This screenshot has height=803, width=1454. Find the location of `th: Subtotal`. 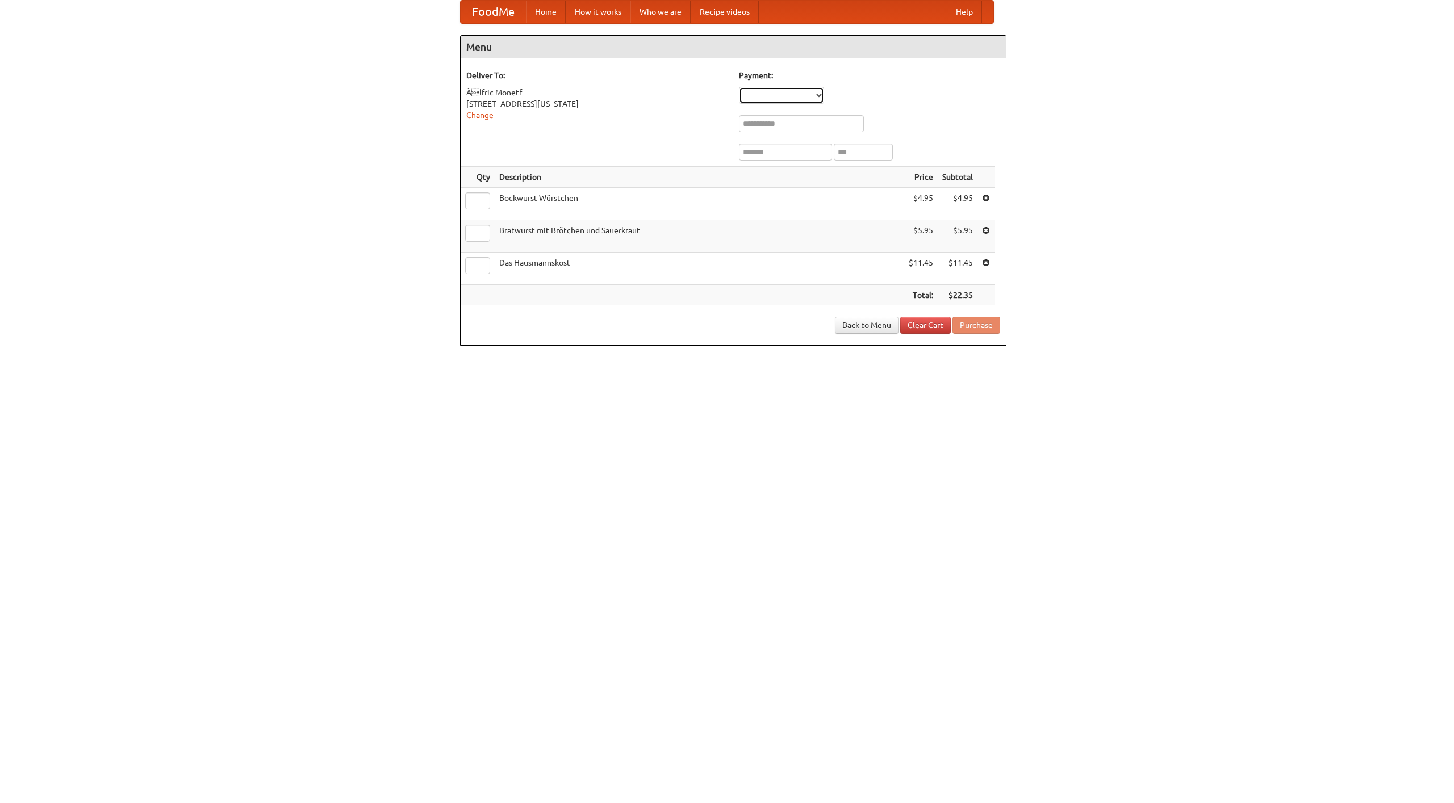

th: Subtotal is located at coordinates (957, 177).